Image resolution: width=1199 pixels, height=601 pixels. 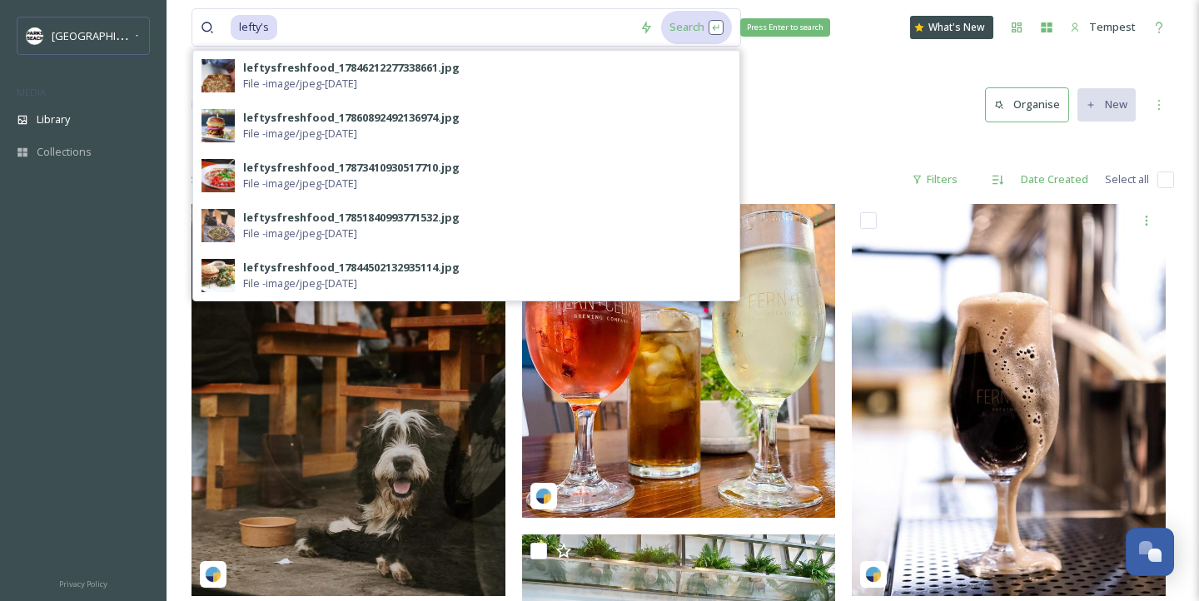 What do you see at coordinates (83, 583) in the screenshot?
I see `a: Privacy Policy` at bounding box center [83, 583].